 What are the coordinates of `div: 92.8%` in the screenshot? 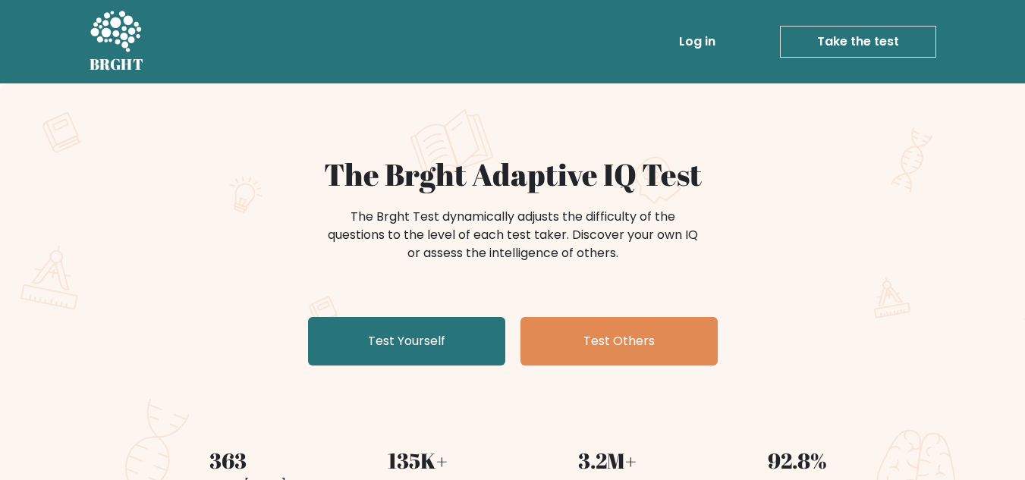 It's located at (797, 460).